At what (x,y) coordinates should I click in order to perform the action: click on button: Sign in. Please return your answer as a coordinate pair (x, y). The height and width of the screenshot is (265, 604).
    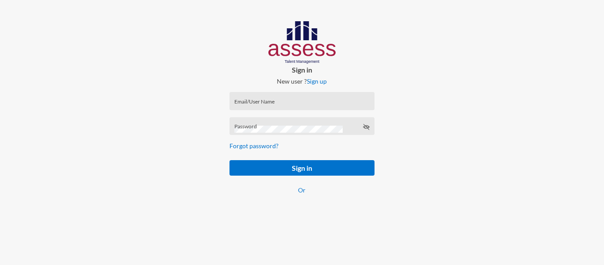
    Looking at the image, I should click on (301, 167).